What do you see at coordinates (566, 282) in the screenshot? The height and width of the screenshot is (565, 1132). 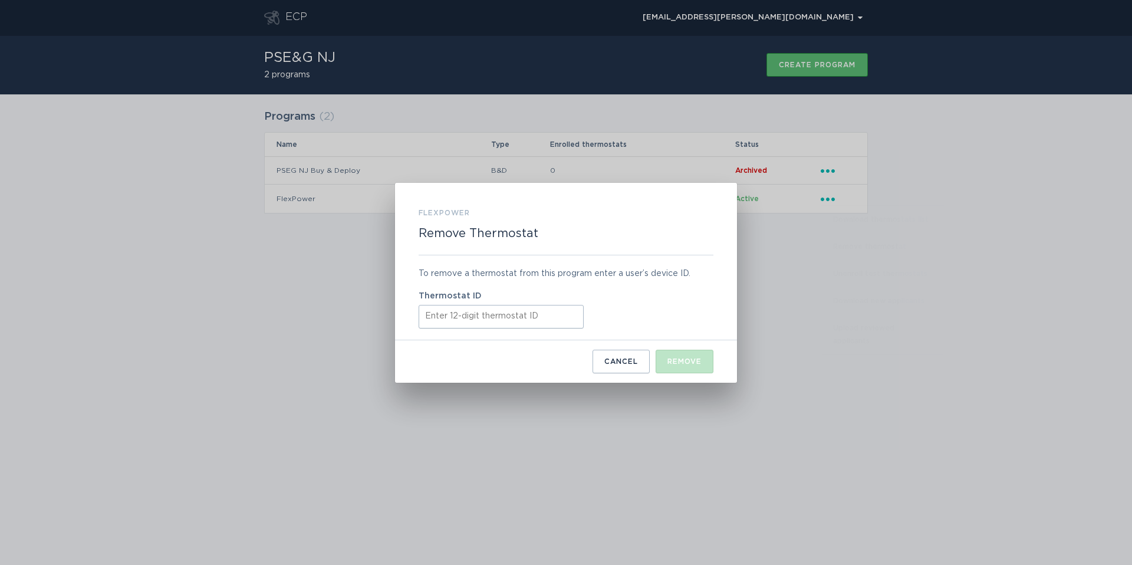 I see `div: Remove Thermostat` at bounding box center [566, 282].